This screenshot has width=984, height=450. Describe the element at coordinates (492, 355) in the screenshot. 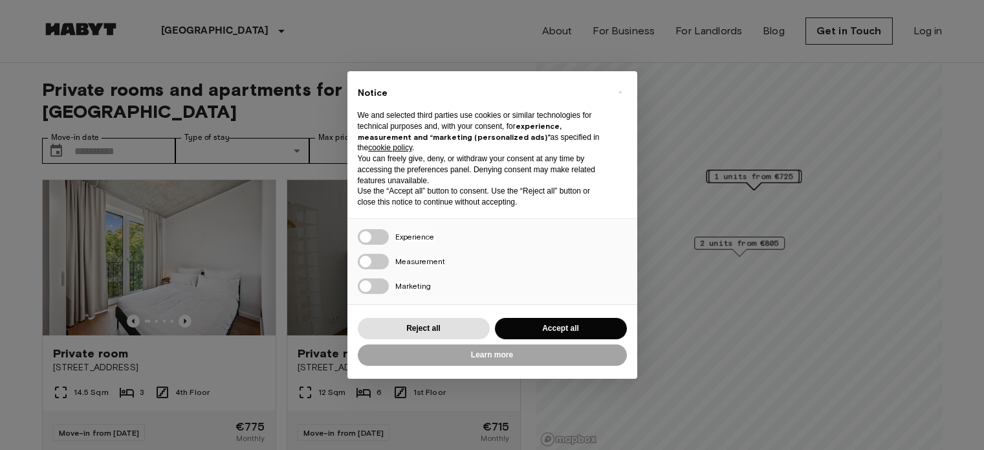

I see `button: Learn more` at that location.